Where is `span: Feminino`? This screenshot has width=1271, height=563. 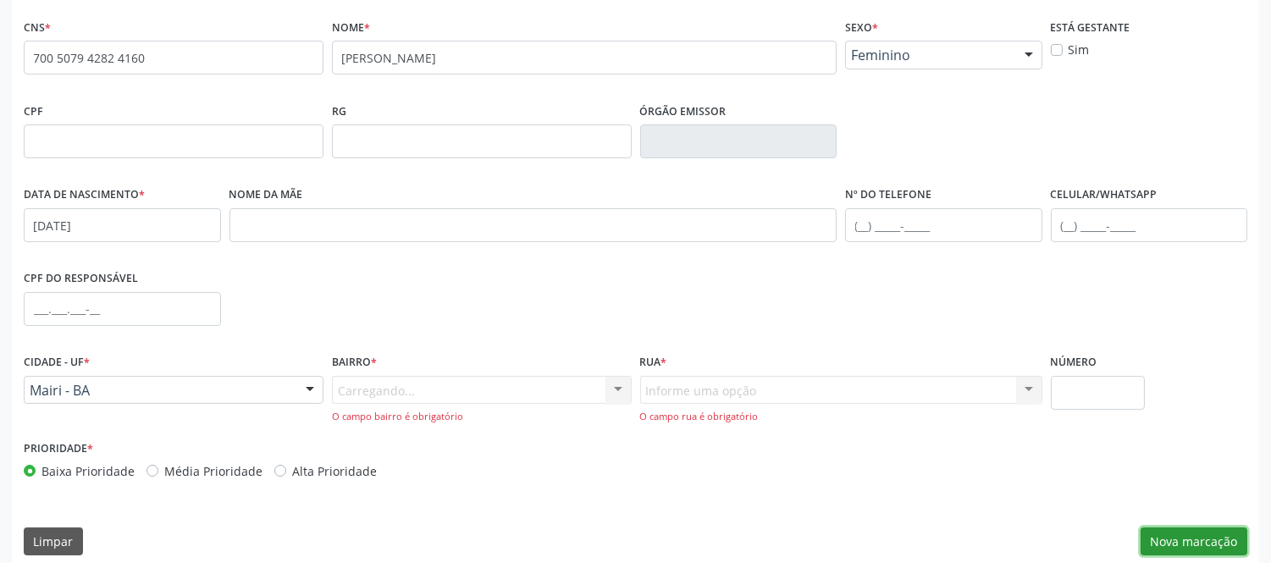
span: Feminino is located at coordinates (929, 55).